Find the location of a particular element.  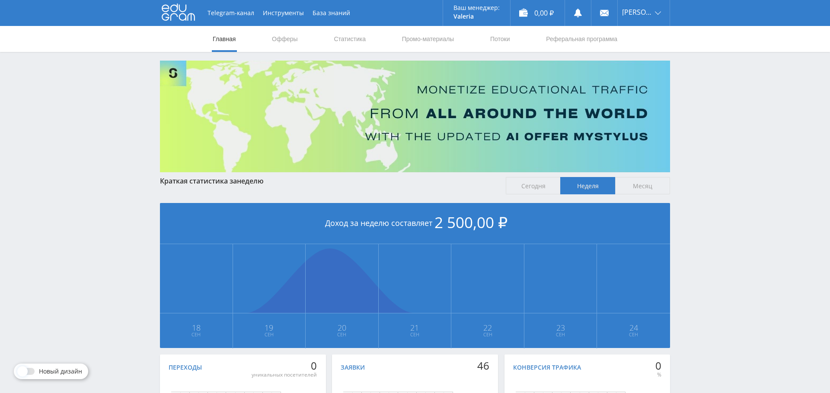

a: Промо-материалы is located at coordinates (428, 39).